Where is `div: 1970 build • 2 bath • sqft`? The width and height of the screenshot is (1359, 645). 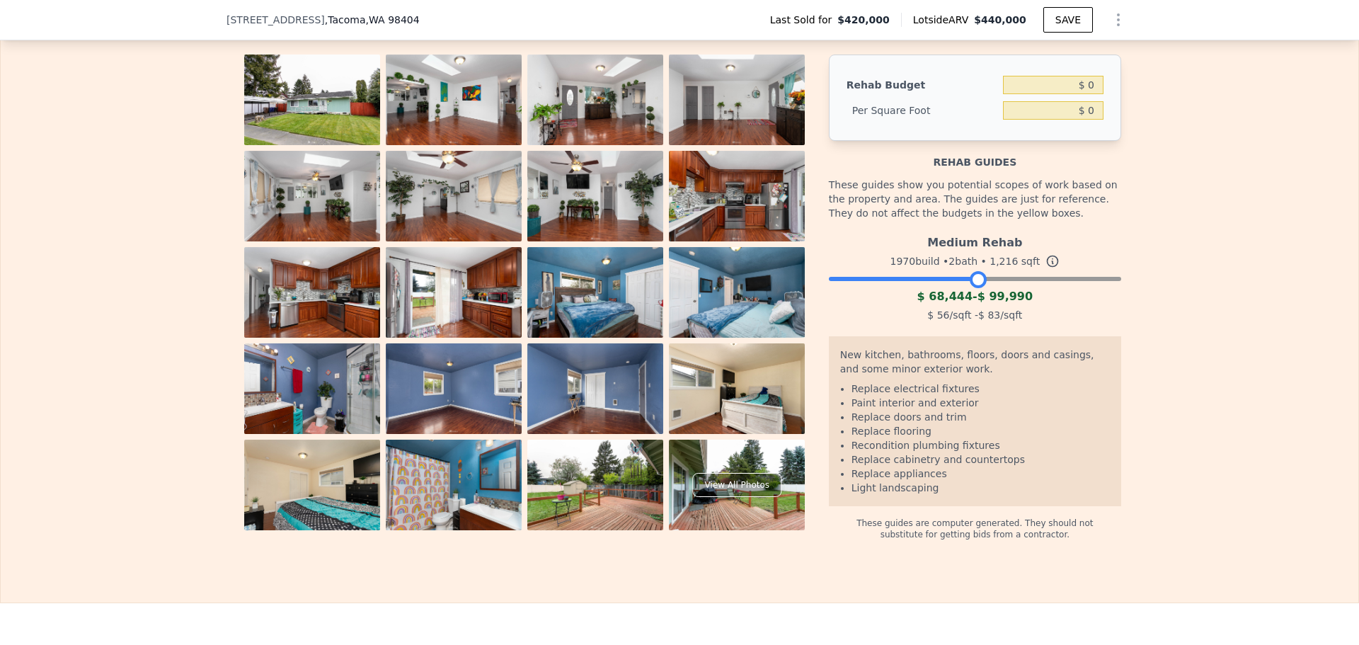
div: 1970 build • 2 bath • sqft is located at coordinates (975, 261).